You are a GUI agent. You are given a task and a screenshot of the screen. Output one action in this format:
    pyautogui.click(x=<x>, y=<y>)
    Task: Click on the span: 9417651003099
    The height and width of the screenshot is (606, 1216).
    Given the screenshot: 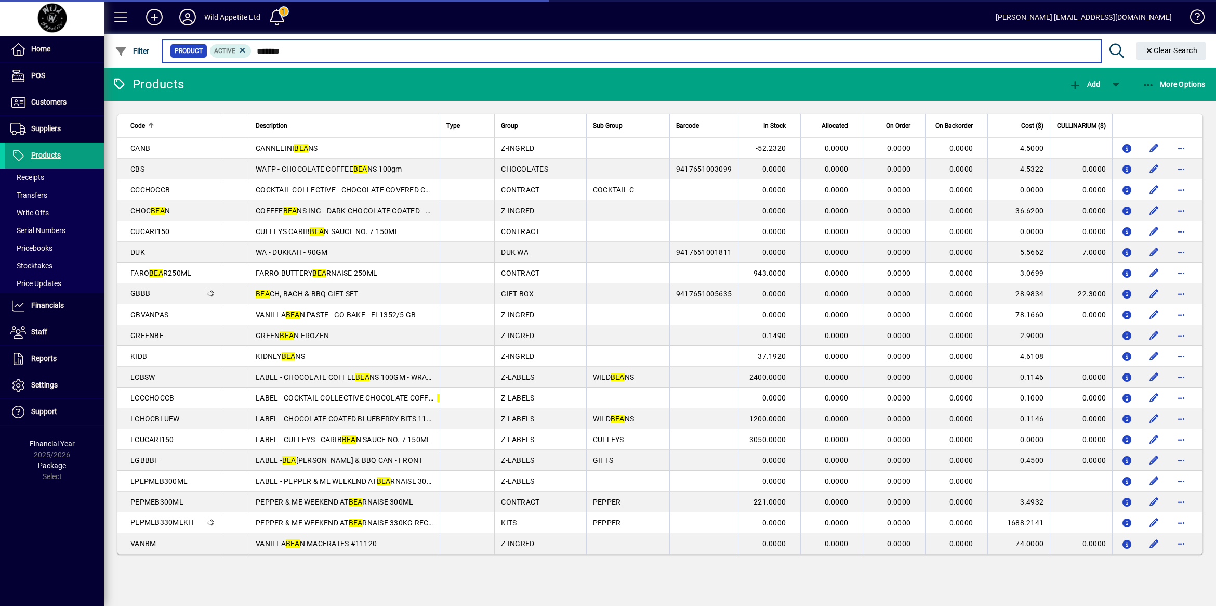 What is the action you would take?
    pyautogui.click(x=704, y=169)
    